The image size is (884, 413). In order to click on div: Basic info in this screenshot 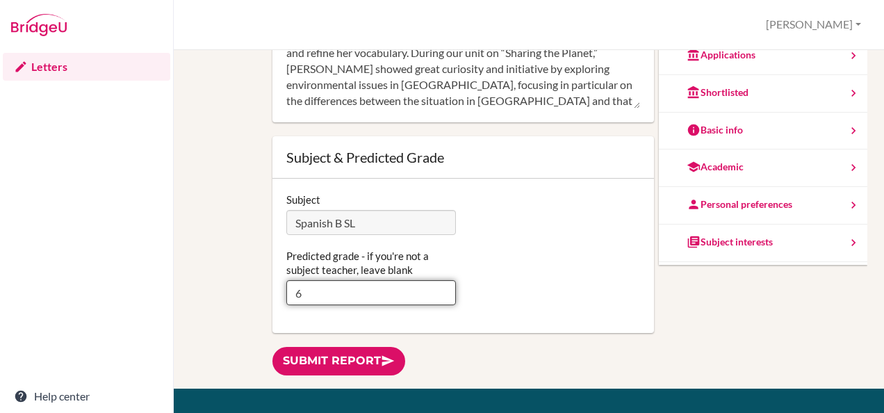, I will do `click(714, 130)`.